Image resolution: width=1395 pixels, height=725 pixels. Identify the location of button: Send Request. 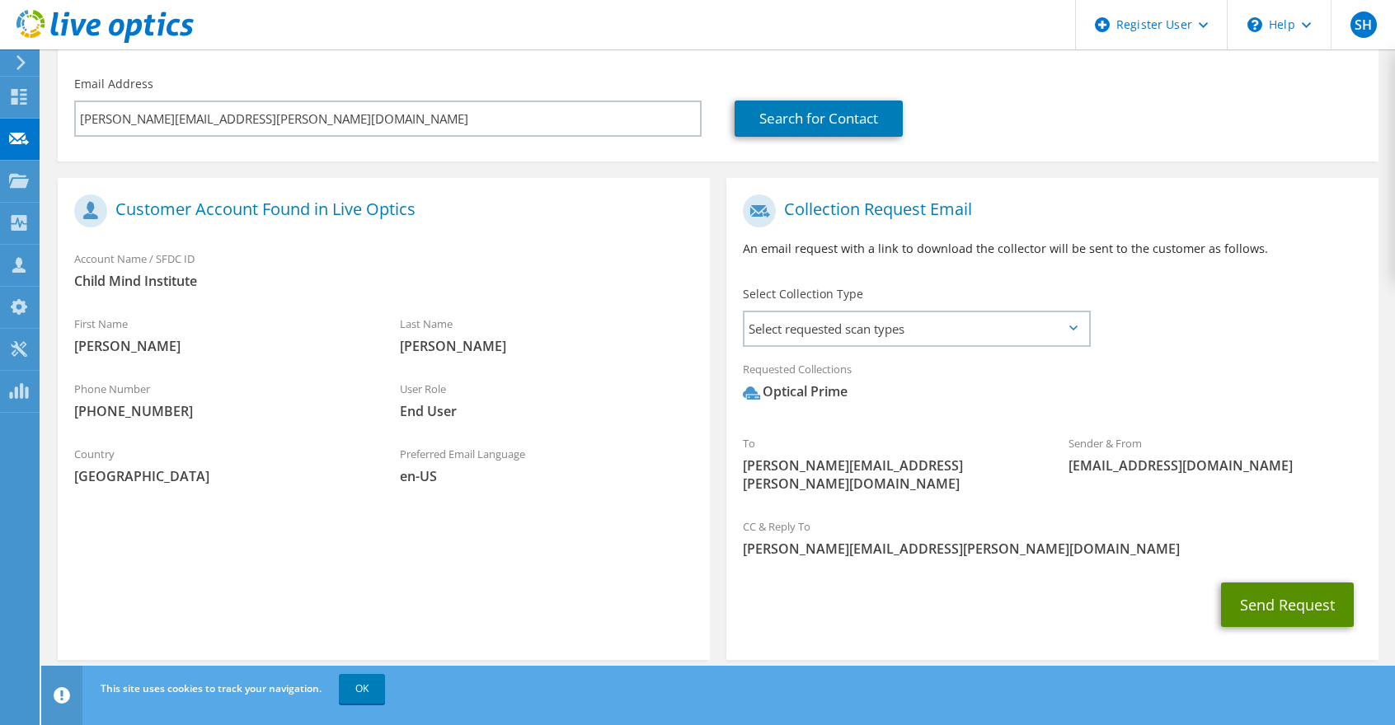
(1287, 605).